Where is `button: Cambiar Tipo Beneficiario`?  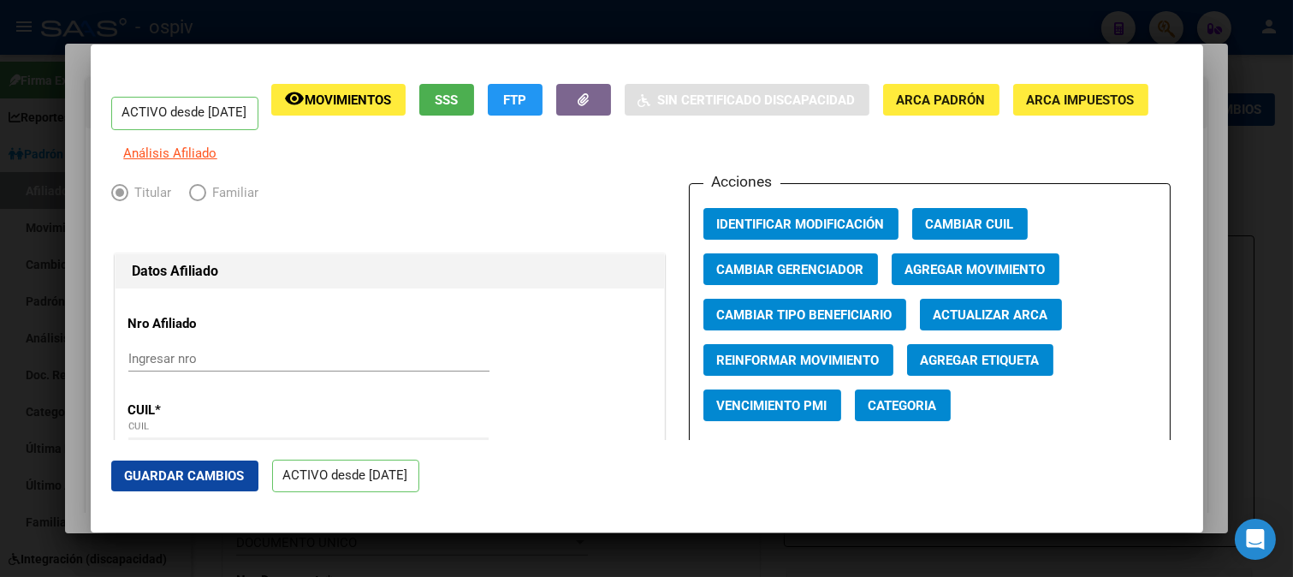
button: Cambiar Tipo Beneficiario is located at coordinates (805, 314).